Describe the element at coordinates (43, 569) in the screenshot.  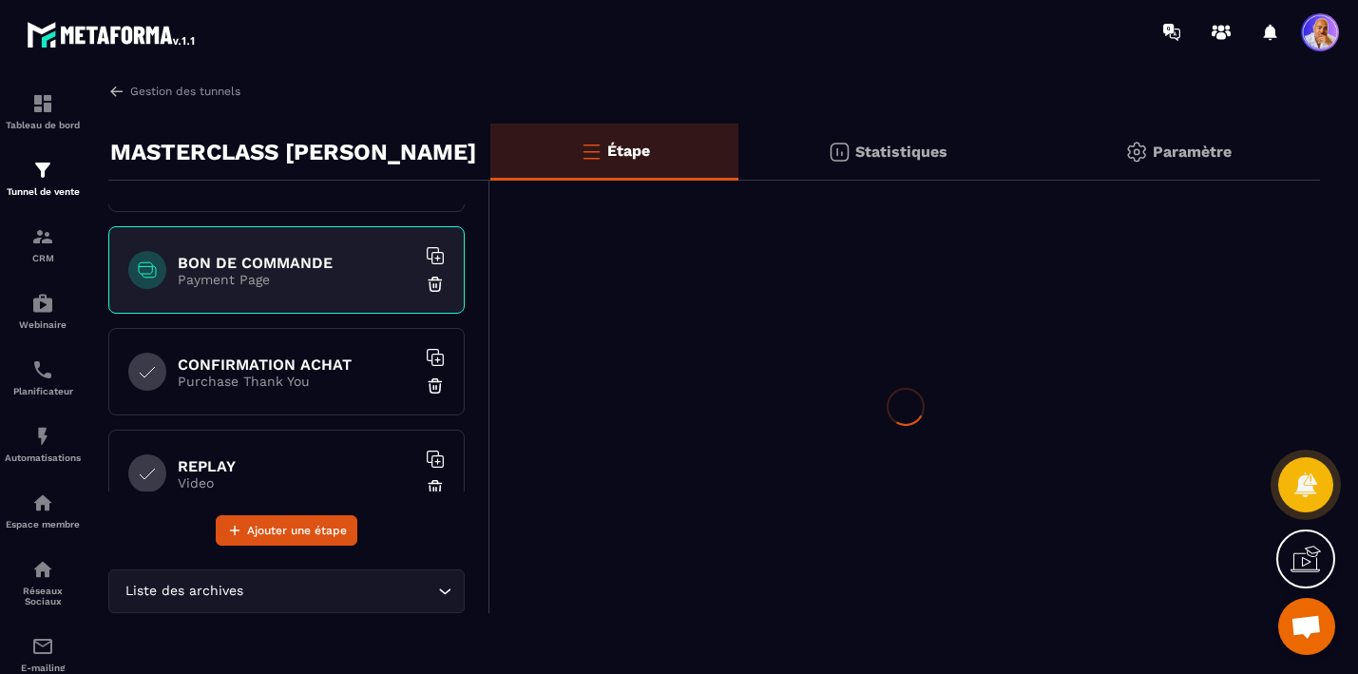
I see `img: social-network` at that location.